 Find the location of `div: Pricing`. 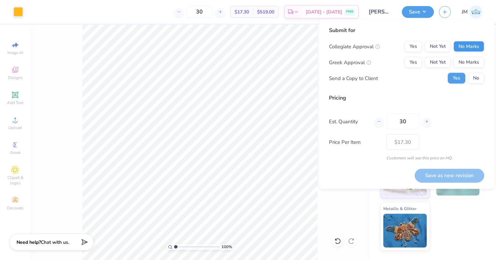

div: Pricing is located at coordinates (407, 98).